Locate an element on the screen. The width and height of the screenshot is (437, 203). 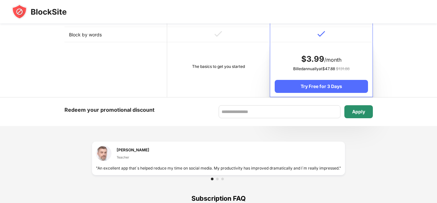
div: Billed annually at $ 47.88 is located at coordinates (321, 69).